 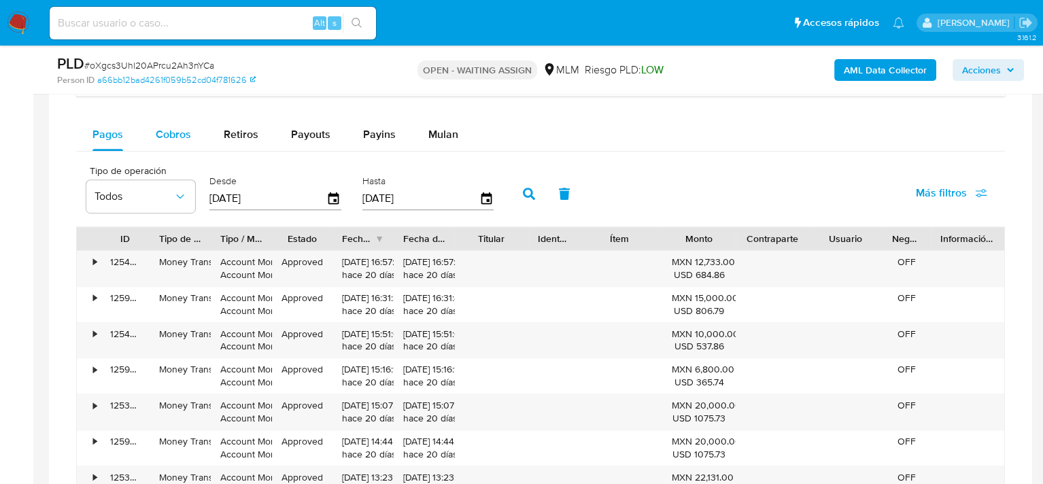 What do you see at coordinates (841, 22) in the screenshot?
I see `span: Accesos rápidos` at bounding box center [841, 22].